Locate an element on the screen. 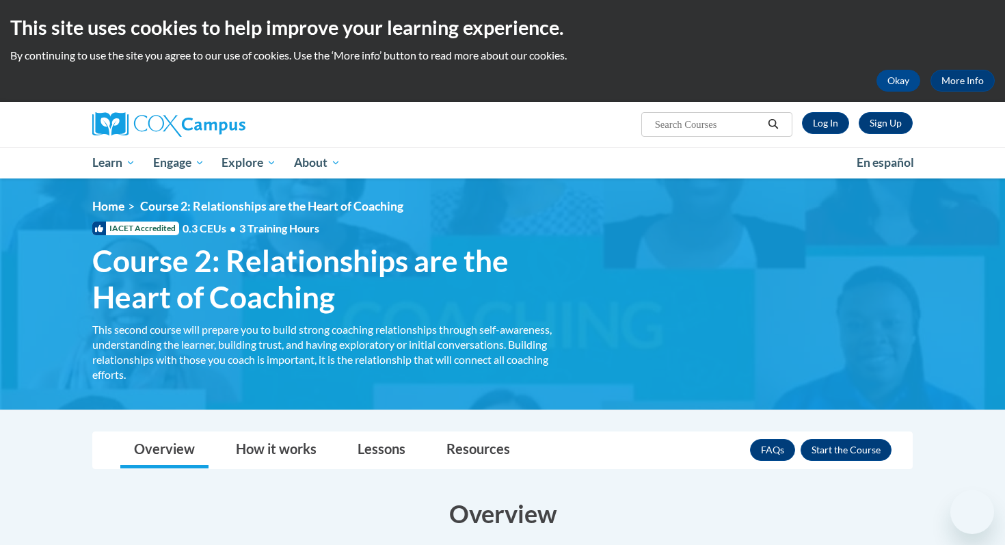  a: Home is located at coordinates (108, 206).